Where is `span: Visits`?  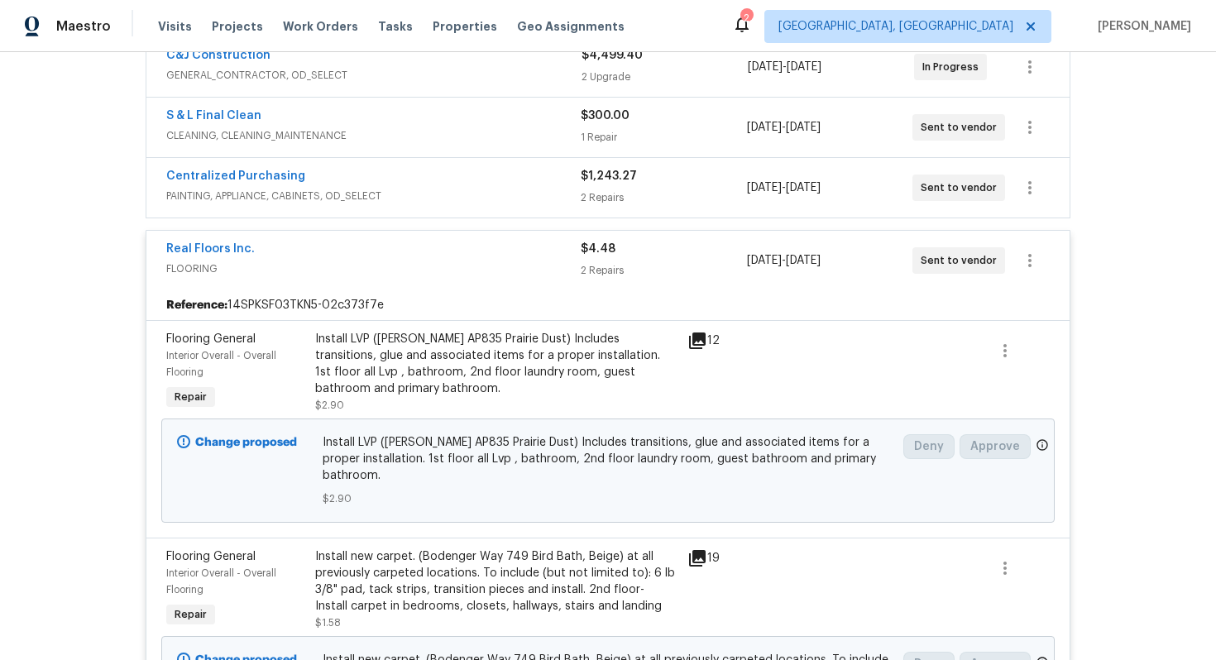
span: Visits is located at coordinates (175, 26).